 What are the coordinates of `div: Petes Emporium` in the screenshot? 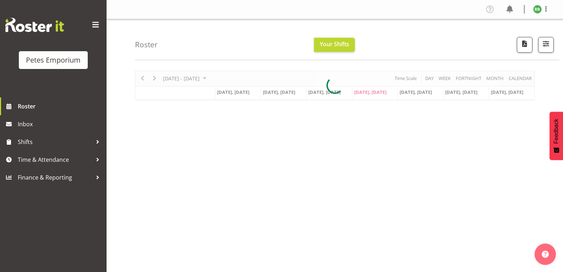 It's located at (53, 60).